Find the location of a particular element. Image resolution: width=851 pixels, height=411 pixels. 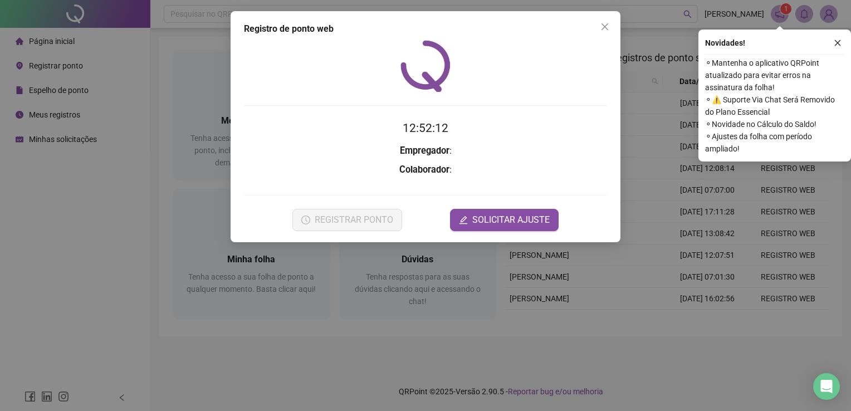

button: REGISTRAR PONTO is located at coordinates (347, 220).